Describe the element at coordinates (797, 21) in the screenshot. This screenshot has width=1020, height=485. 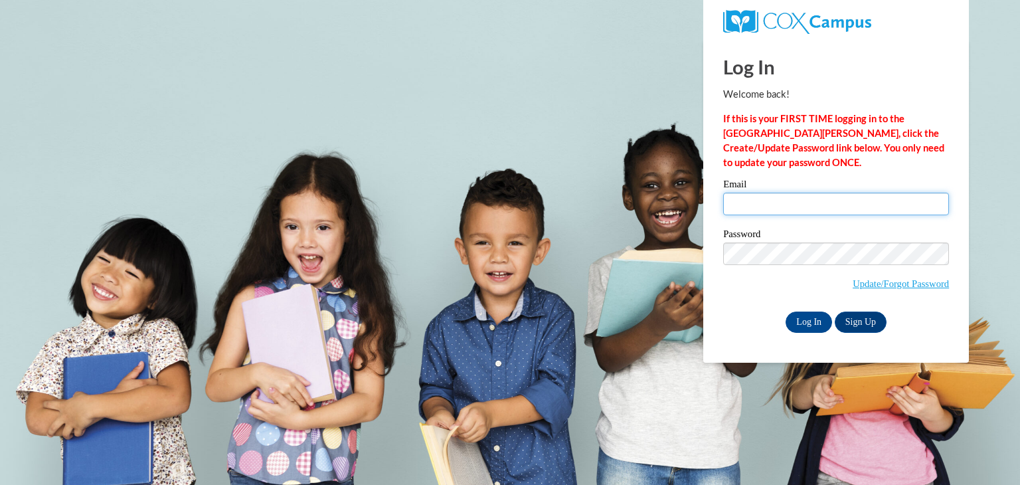
I see `a: COX Campus` at that location.